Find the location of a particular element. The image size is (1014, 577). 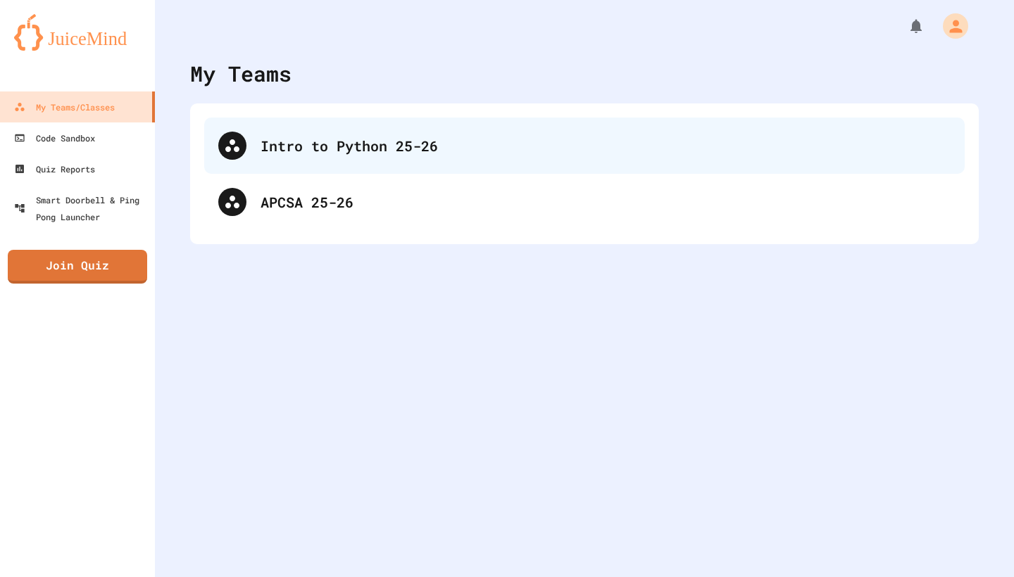

div: Quiz Reports is located at coordinates (54, 169).